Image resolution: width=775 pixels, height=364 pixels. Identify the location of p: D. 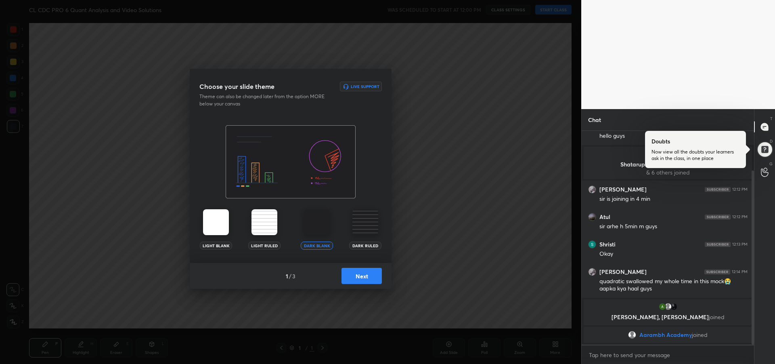
(771, 141).